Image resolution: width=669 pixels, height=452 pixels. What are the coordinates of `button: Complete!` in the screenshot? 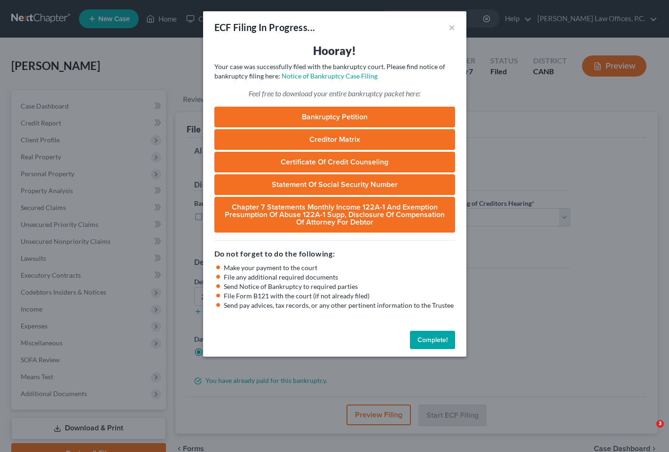 It's located at (432, 340).